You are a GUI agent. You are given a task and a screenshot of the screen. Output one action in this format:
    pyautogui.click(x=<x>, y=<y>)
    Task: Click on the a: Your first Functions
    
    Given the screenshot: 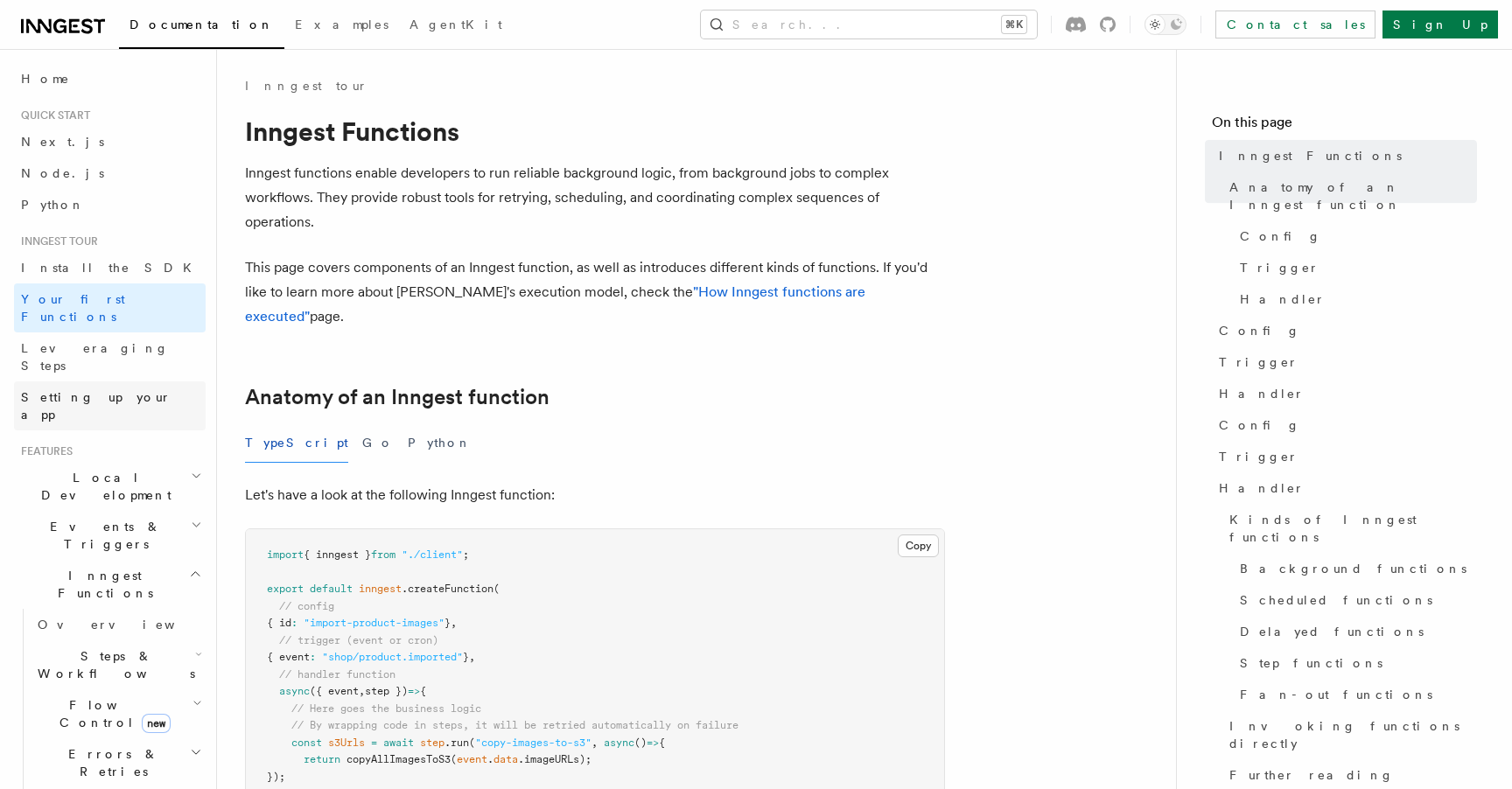 What is the action you would take?
    pyautogui.click(x=109, y=308)
    